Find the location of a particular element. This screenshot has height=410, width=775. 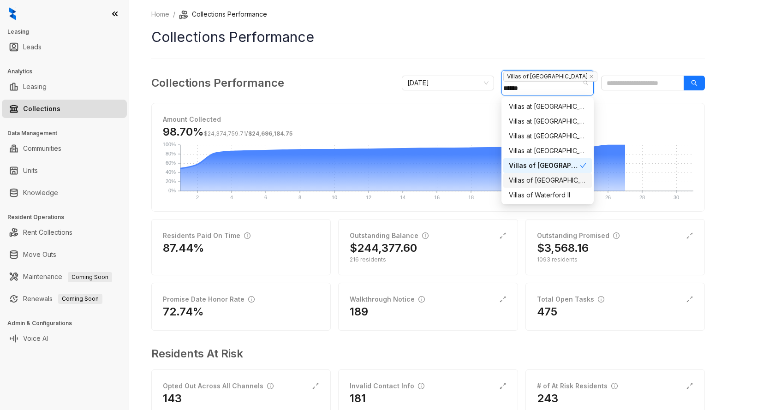

div: Outstanding Balance is located at coordinates (389, 236).